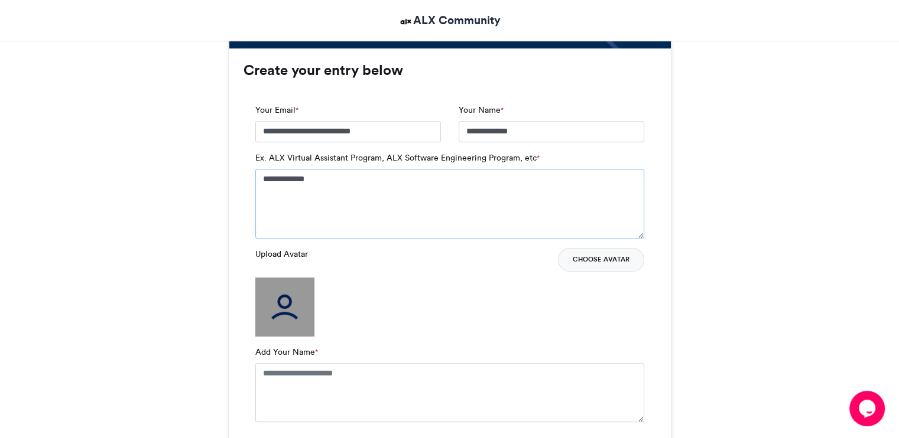 The image size is (899, 438). I want to click on h3: Create your entry below, so click(450, 70).